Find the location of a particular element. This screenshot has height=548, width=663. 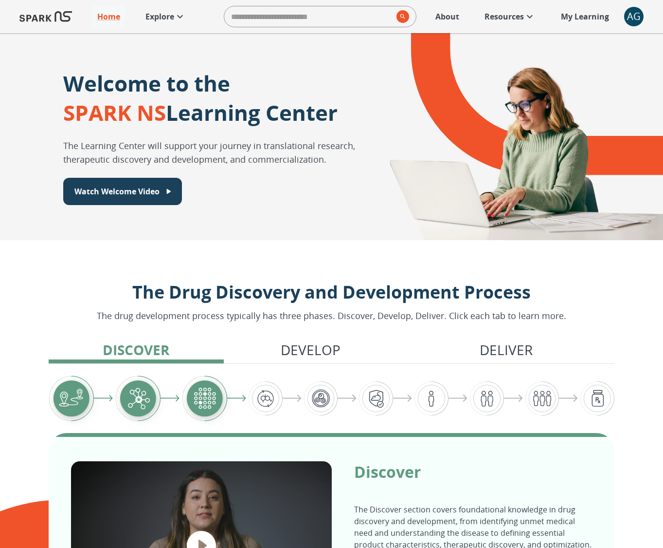

p: The Drug Discovery and Development Process is located at coordinates (331, 292).